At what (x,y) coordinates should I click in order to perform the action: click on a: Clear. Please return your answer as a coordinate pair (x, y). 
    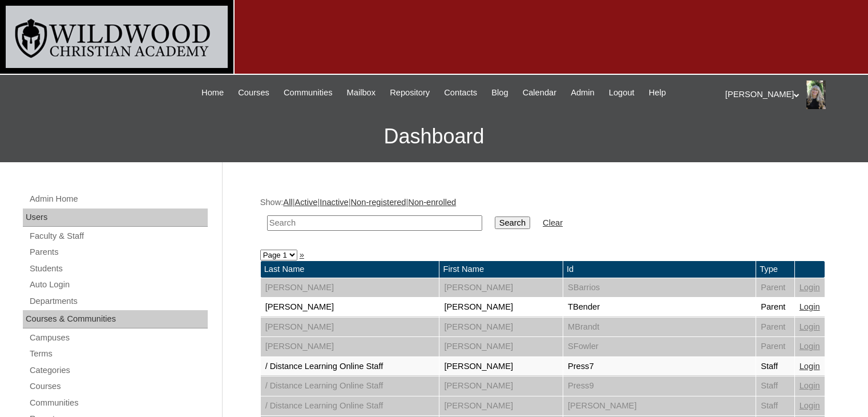
    Looking at the image, I should click on (553, 223).